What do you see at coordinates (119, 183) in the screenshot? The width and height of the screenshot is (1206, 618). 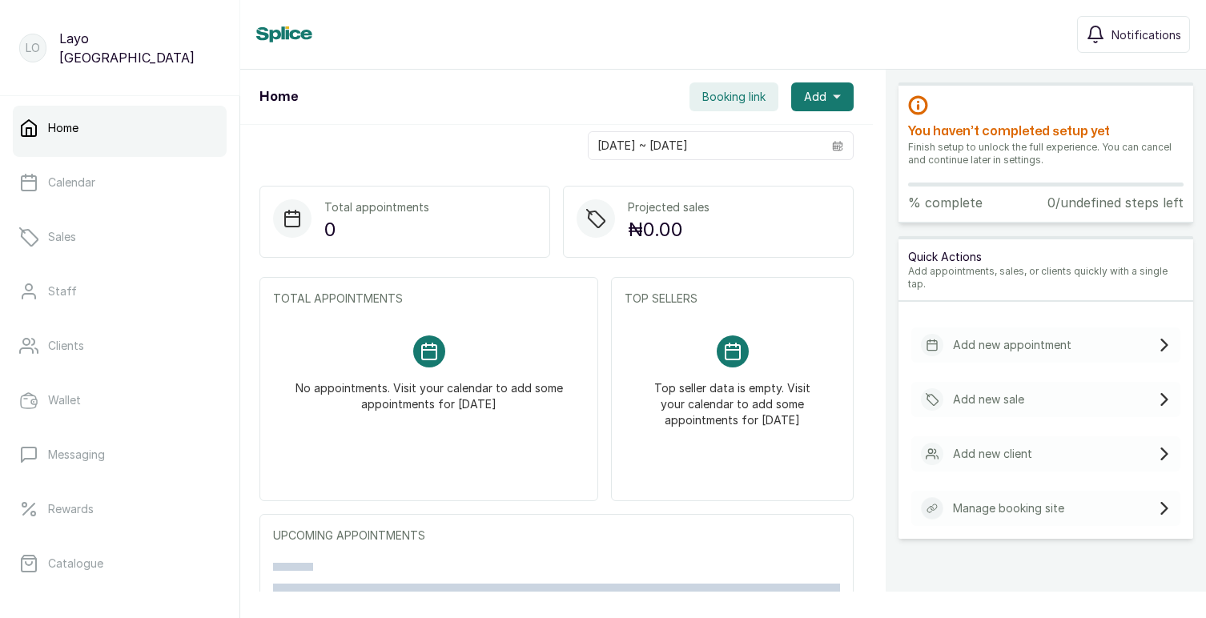 I see `a: Calendar` at bounding box center [119, 183].